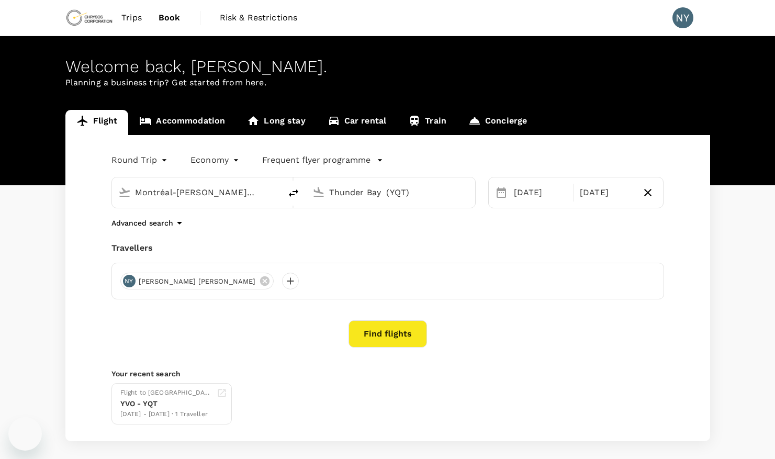 The image size is (775, 459). What do you see at coordinates (142, 223) in the screenshot?
I see `p: Advanced search` at bounding box center [142, 223].